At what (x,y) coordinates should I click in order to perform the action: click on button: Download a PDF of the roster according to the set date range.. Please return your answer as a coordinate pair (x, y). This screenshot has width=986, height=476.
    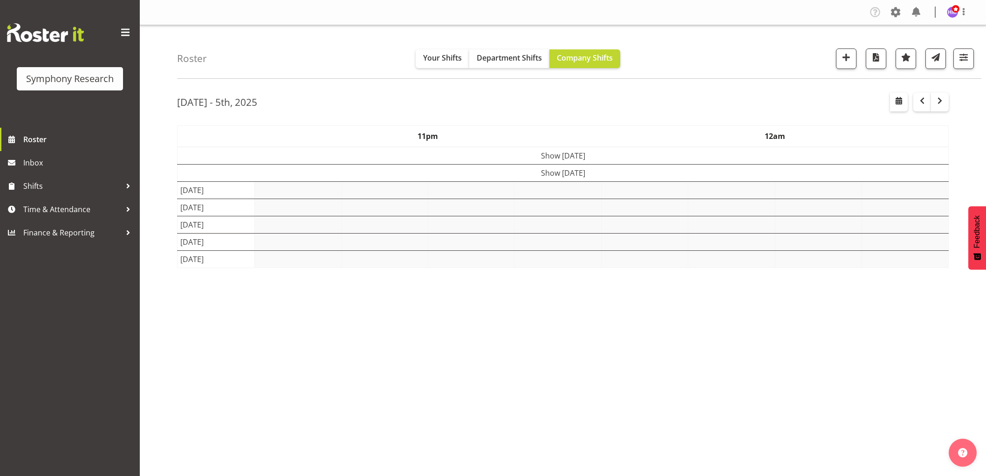
    Looking at the image, I should click on (876, 59).